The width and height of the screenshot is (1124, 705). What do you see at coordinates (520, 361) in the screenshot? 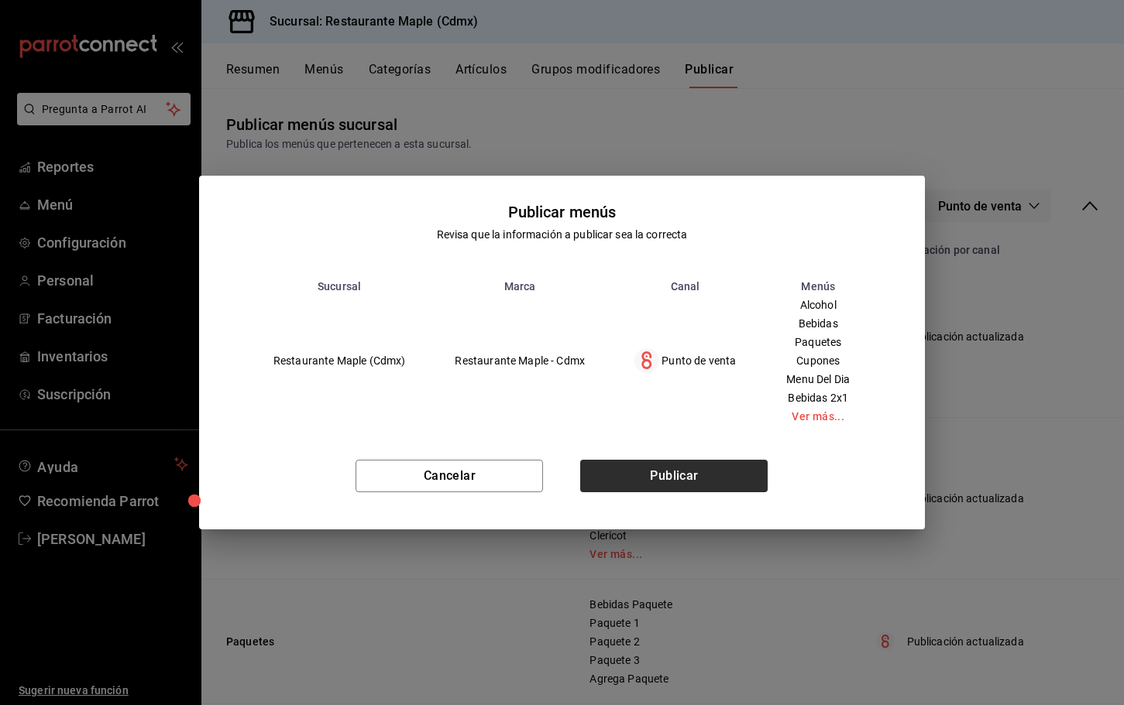
I see `td: Restaurante Maple - Cdmx` at bounding box center [520, 361].